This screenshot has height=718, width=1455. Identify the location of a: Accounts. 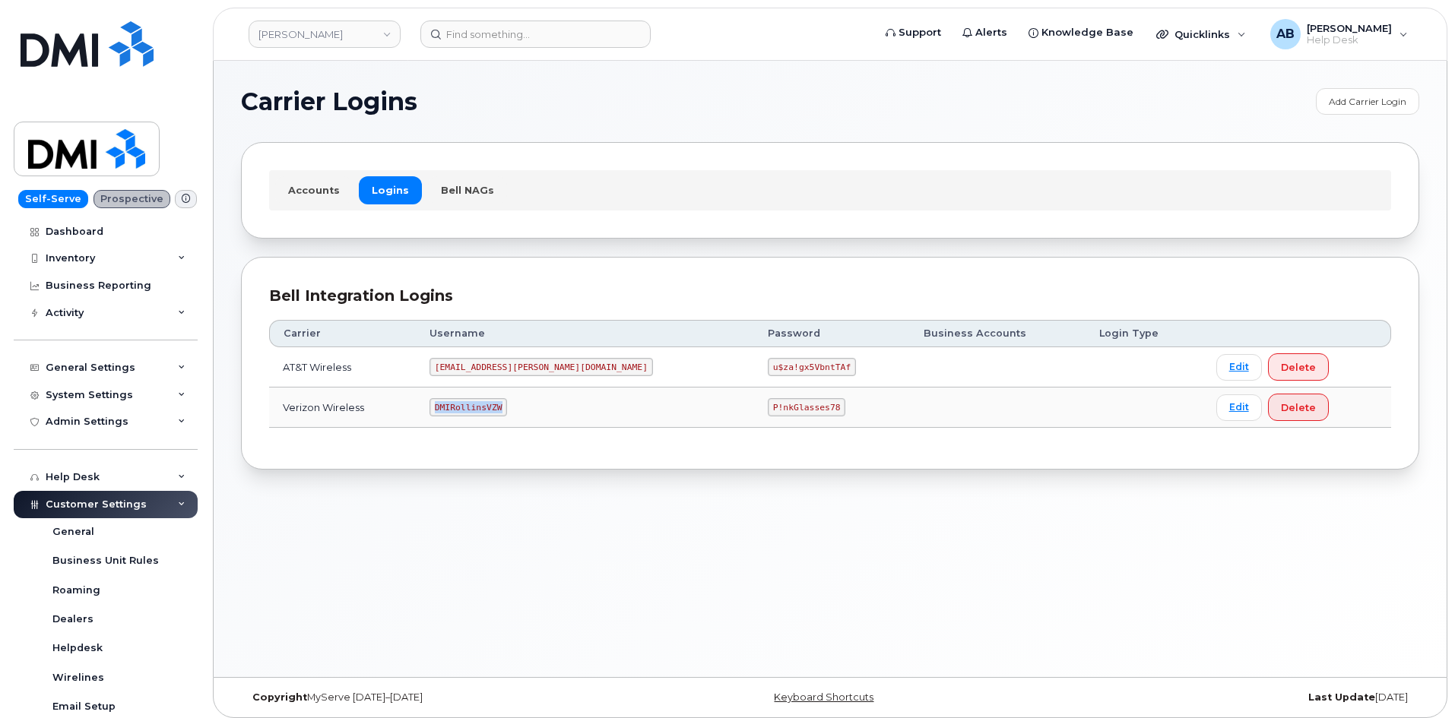
(314, 190).